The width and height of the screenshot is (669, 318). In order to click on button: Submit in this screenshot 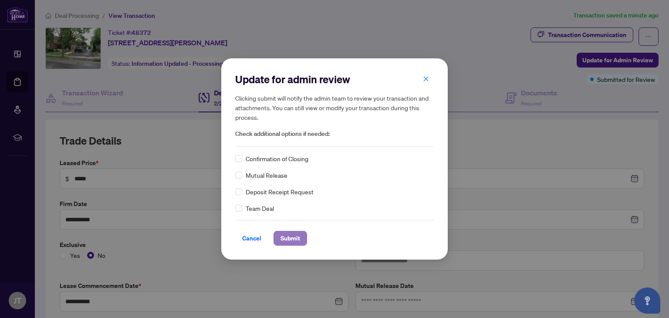, I will do `click(290, 238)`.